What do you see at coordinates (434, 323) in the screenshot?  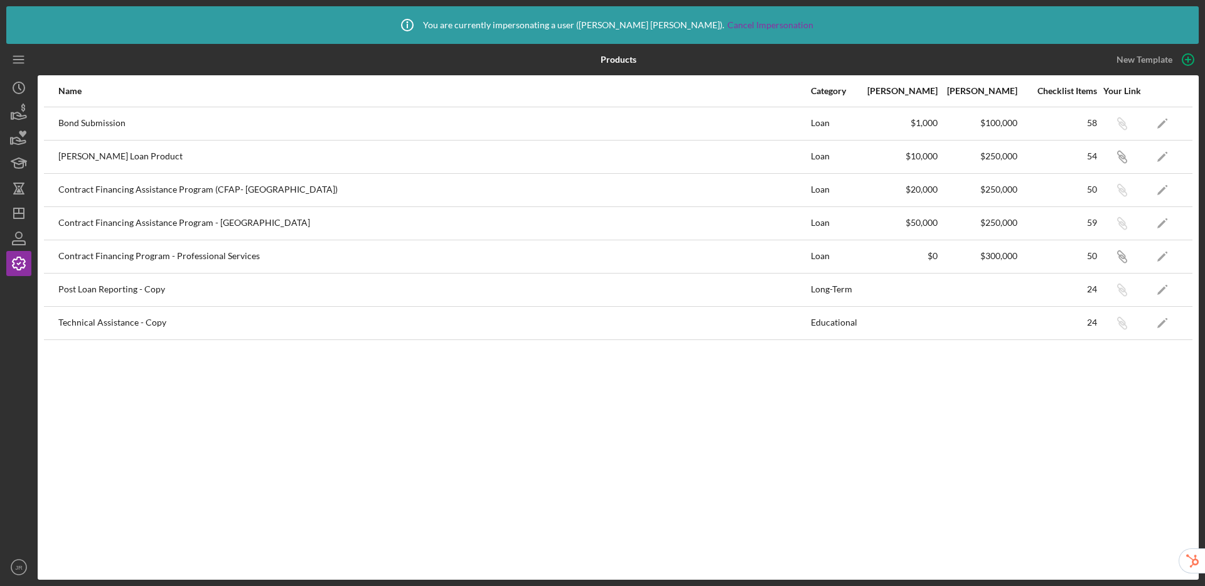 I see `div: Technical Assistance - Copy` at bounding box center [434, 323].